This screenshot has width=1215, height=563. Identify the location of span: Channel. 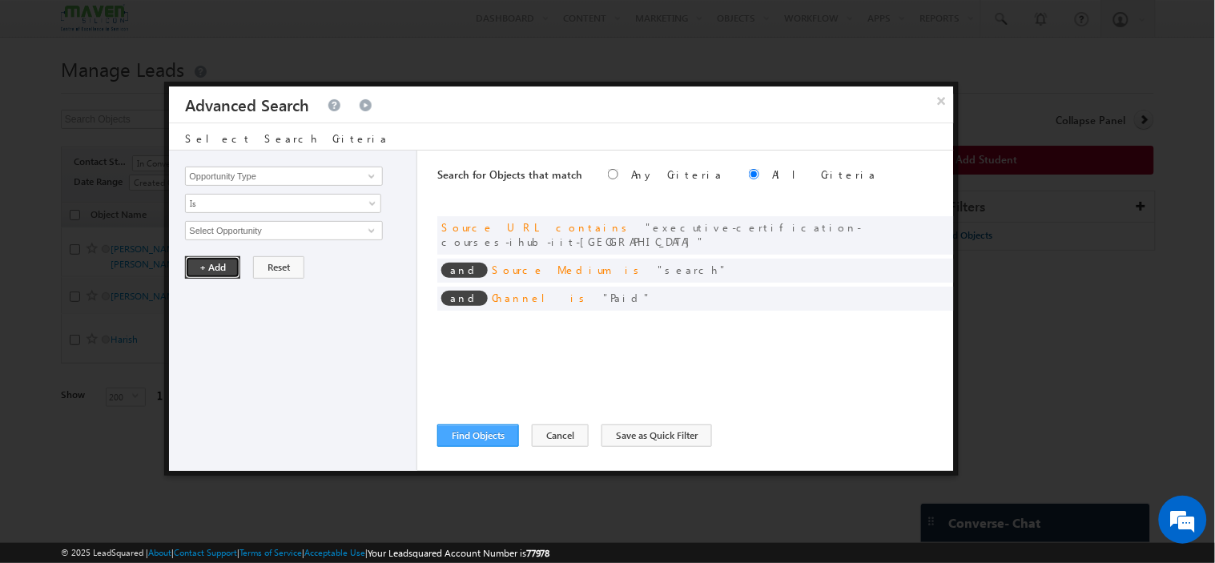
(524, 297).